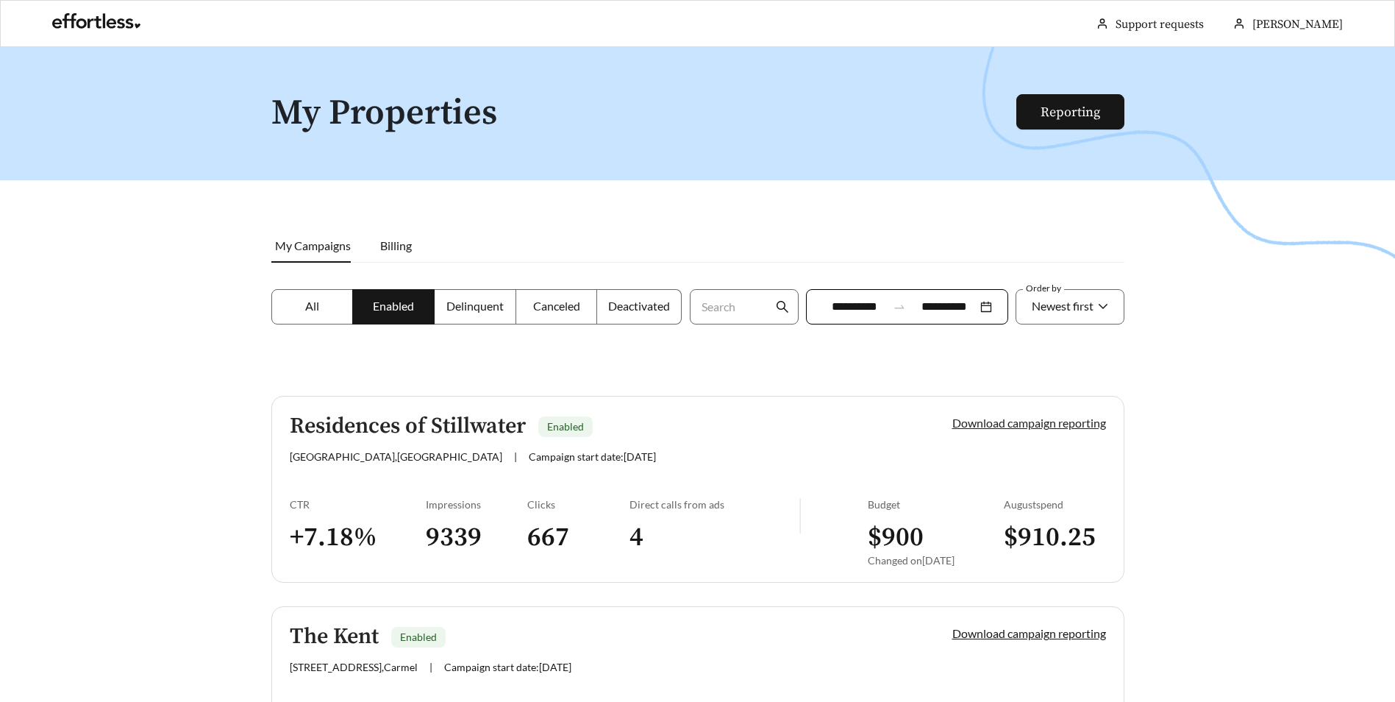  Describe the element at coordinates (899, 307) in the screenshot. I see `span: to` at that location.